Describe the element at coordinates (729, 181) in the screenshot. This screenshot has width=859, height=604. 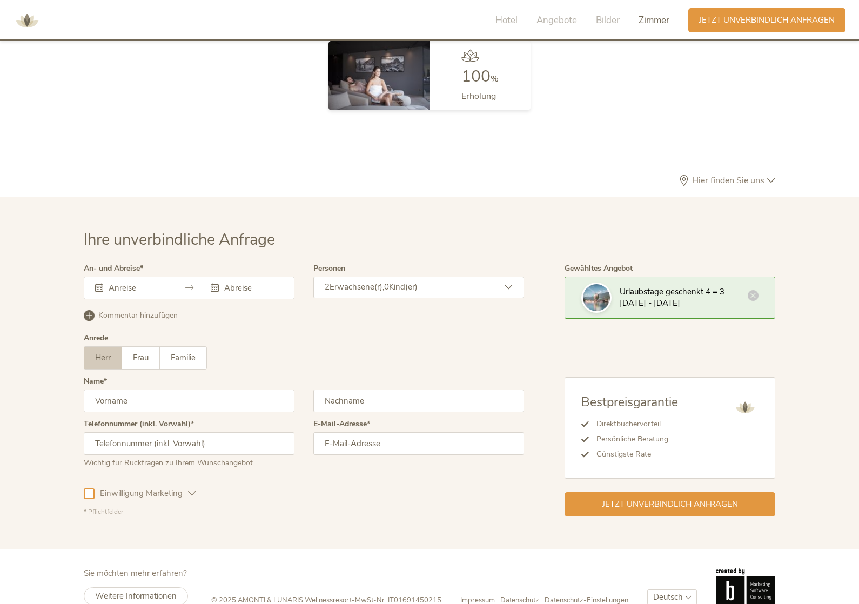
I see `span: Hier finden Sie uns` at that location.